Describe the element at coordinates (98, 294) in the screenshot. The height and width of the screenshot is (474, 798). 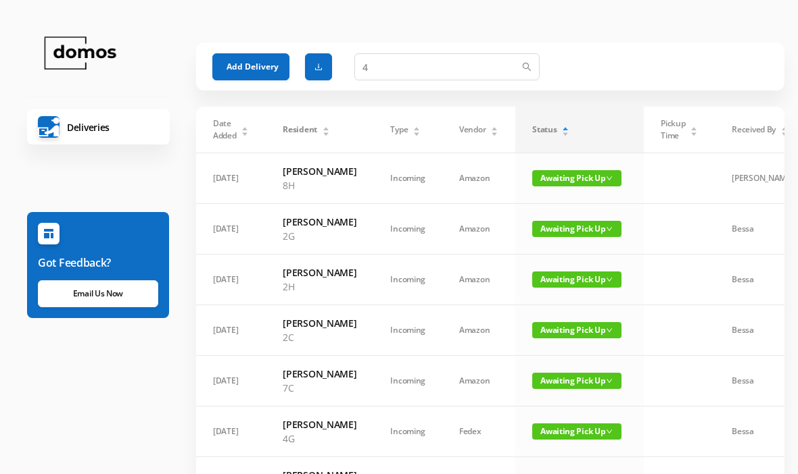
I see `a: Email Us Now` at that location.